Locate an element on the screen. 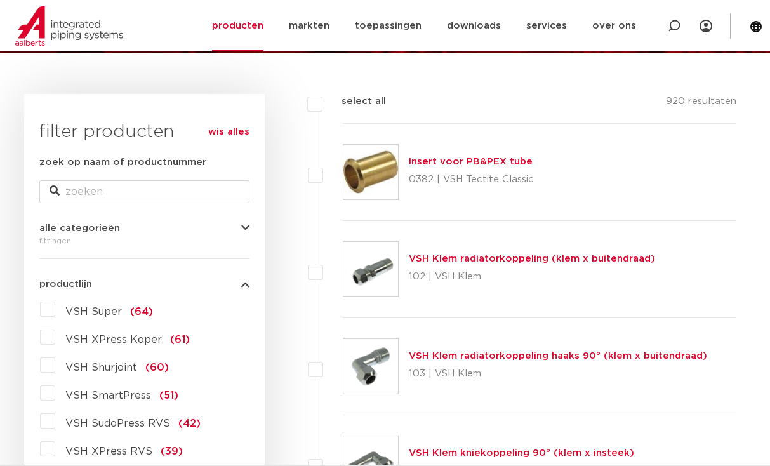 The width and height of the screenshot is (770, 466). span: VSH SmartPress is located at coordinates (108, 396).